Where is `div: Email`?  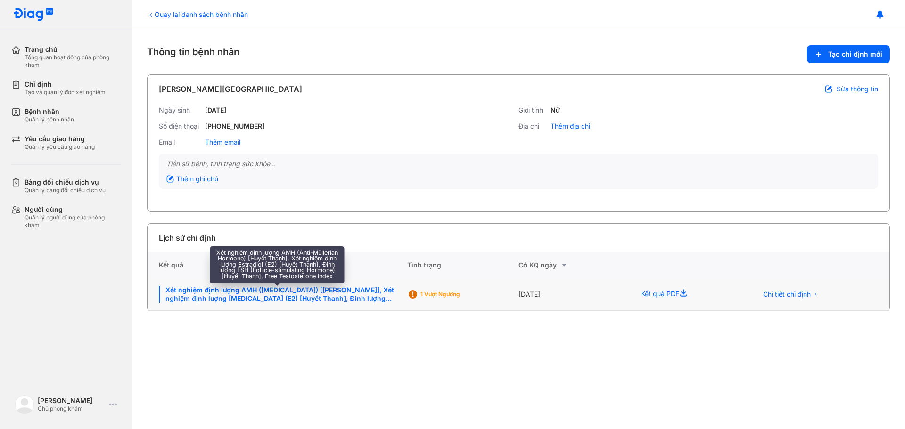
div: Email is located at coordinates (180, 142).